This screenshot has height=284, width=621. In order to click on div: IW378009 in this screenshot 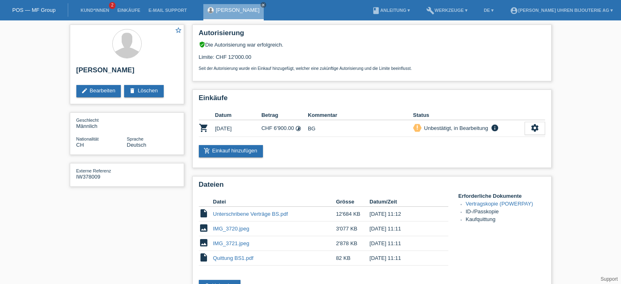, I will do `click(102, 174)`.